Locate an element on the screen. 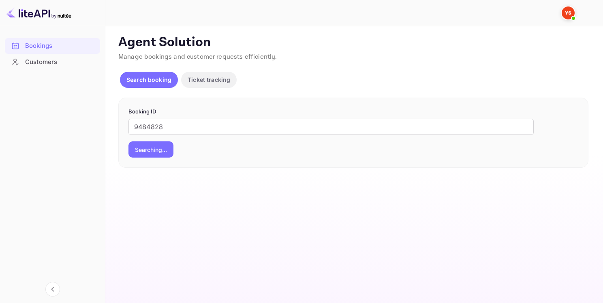 The image size is (603, 303). p: Search booking is located at coordinates (149, 79).